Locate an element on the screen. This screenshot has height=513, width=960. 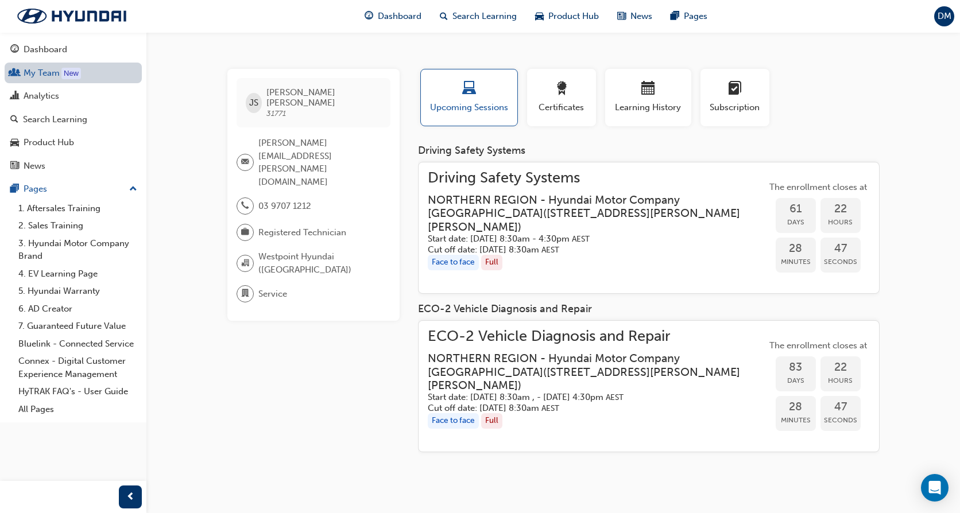
span: Learning History is located at coordinates (648, 107).